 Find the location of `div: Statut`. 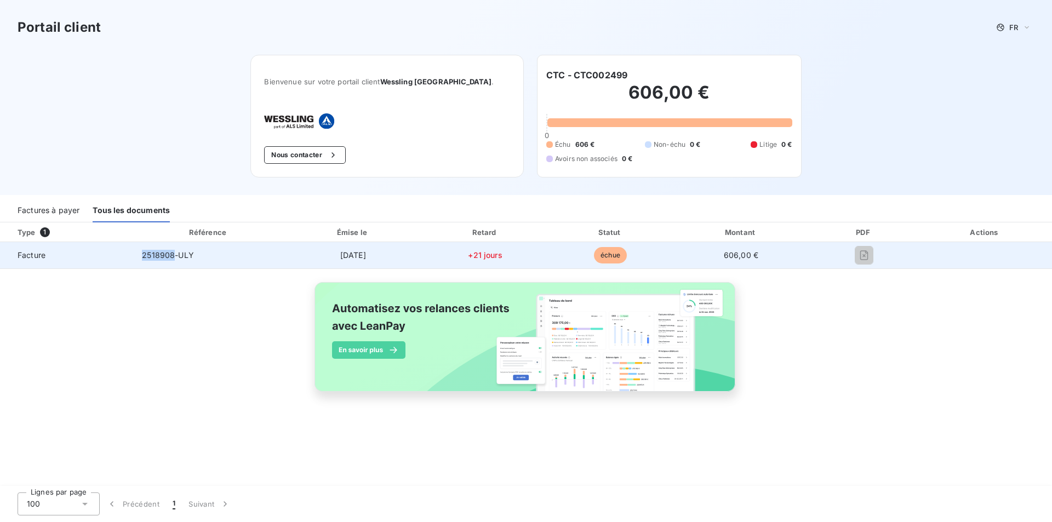

div: Statut is located at coordinates (610, 232).